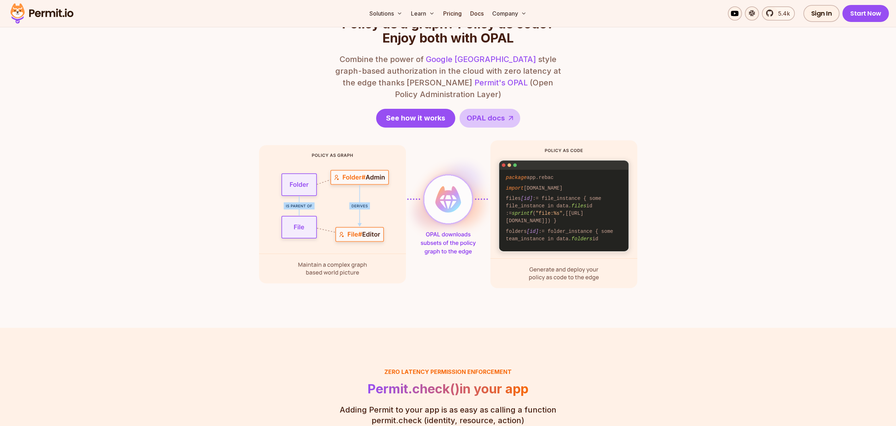 The image size is (896, 426). I want to click on span: package, so click(516, 178).